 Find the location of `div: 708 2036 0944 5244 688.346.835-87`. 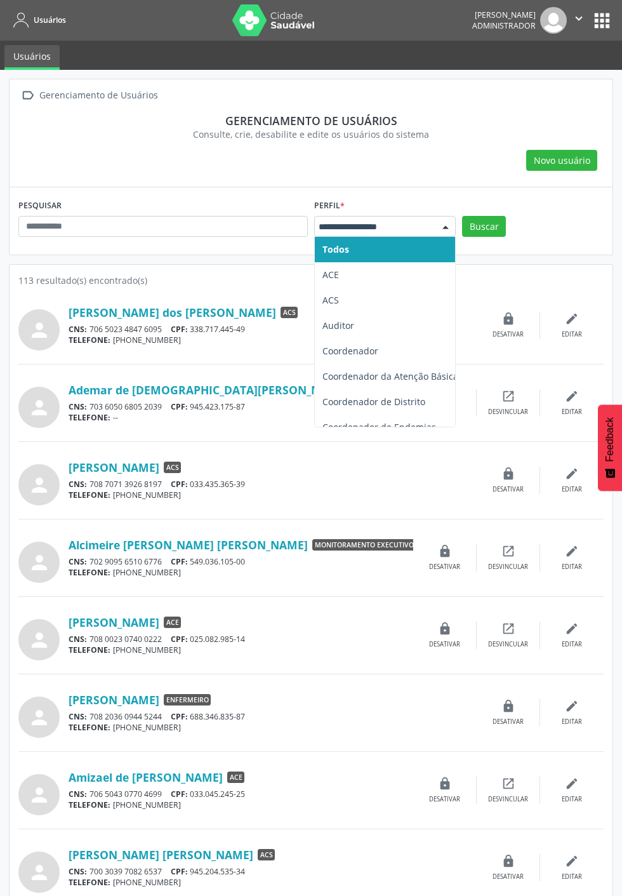

div: 708 2036 0944 5244 688.346.835-87 is located at coordinates (272, 716).